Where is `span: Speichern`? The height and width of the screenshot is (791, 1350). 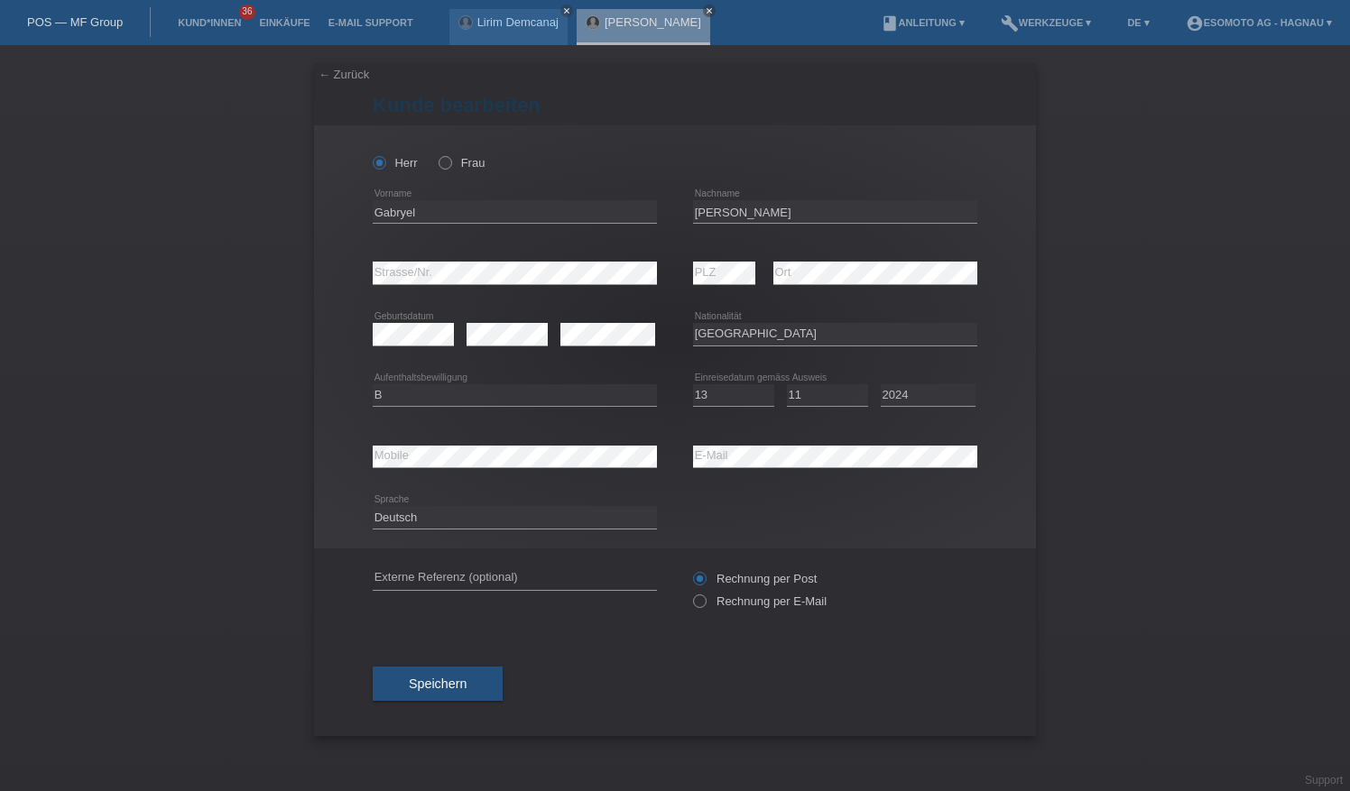
span: Speichern is located at coordinates (438, 684).